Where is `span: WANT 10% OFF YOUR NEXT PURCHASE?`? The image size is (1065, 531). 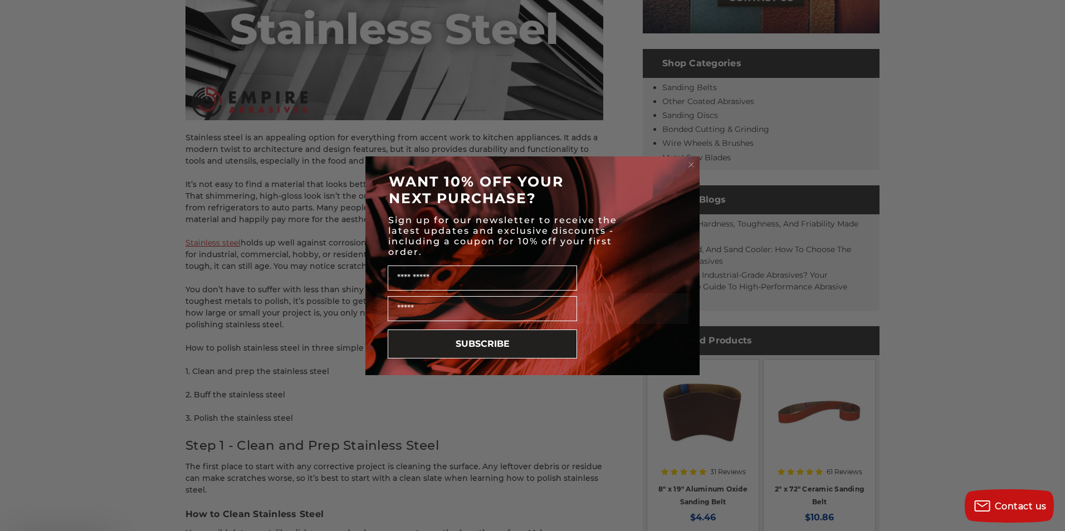 span: WANT 10% OFF YOUR NEXT PURCHASE? is located at coordinates (476, 190).